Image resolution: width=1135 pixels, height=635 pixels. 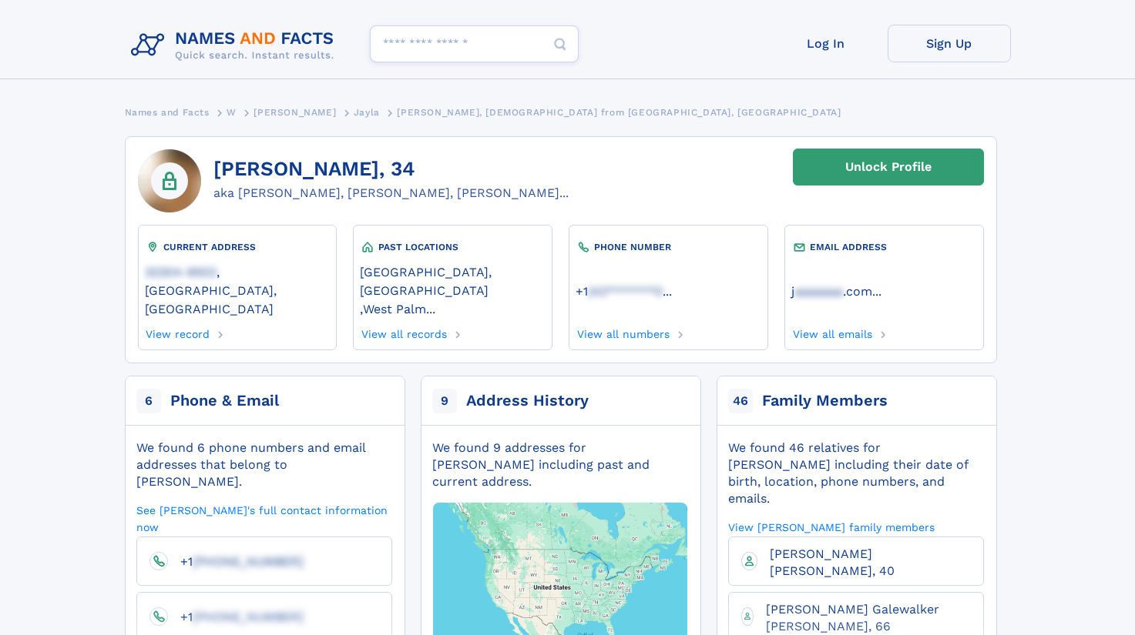 What do you see at coordinates (231, 112) in the screenshot?
I see `a: W` at bounding box center [231, 112].